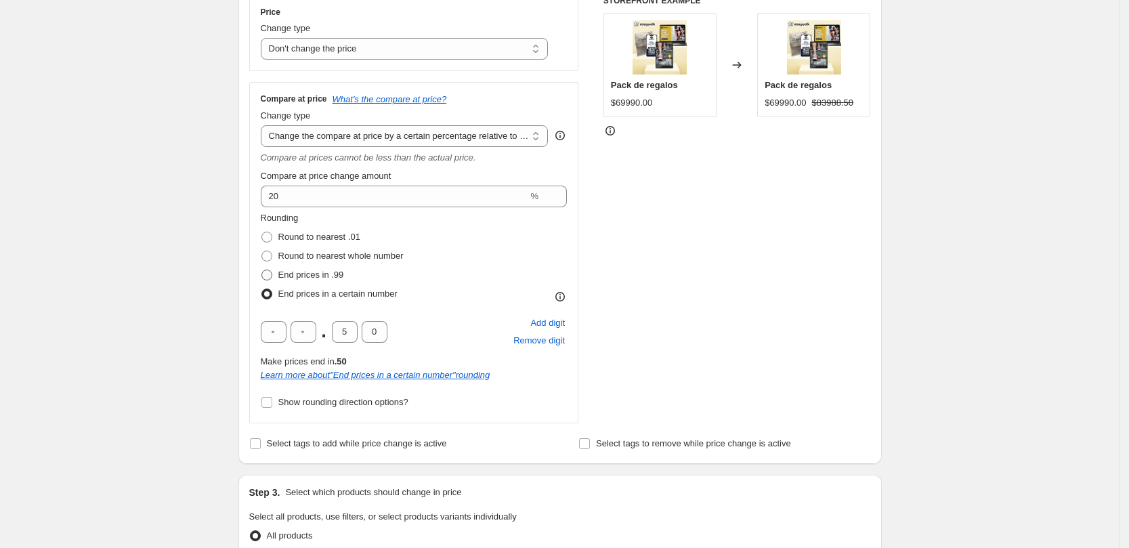 Image resolution: width=1129 pixels, height=548 pixels. I want to click on span: Select all products, use filters, or select products variants individually, so click(383, 516).